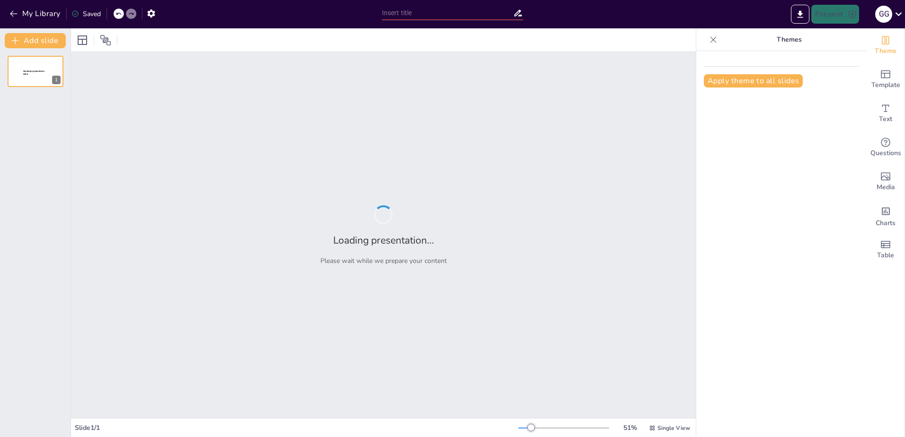 Image resolution: width=905 pixels, height=437 pixels. I want to click on span: Charts, so click(886, 223).